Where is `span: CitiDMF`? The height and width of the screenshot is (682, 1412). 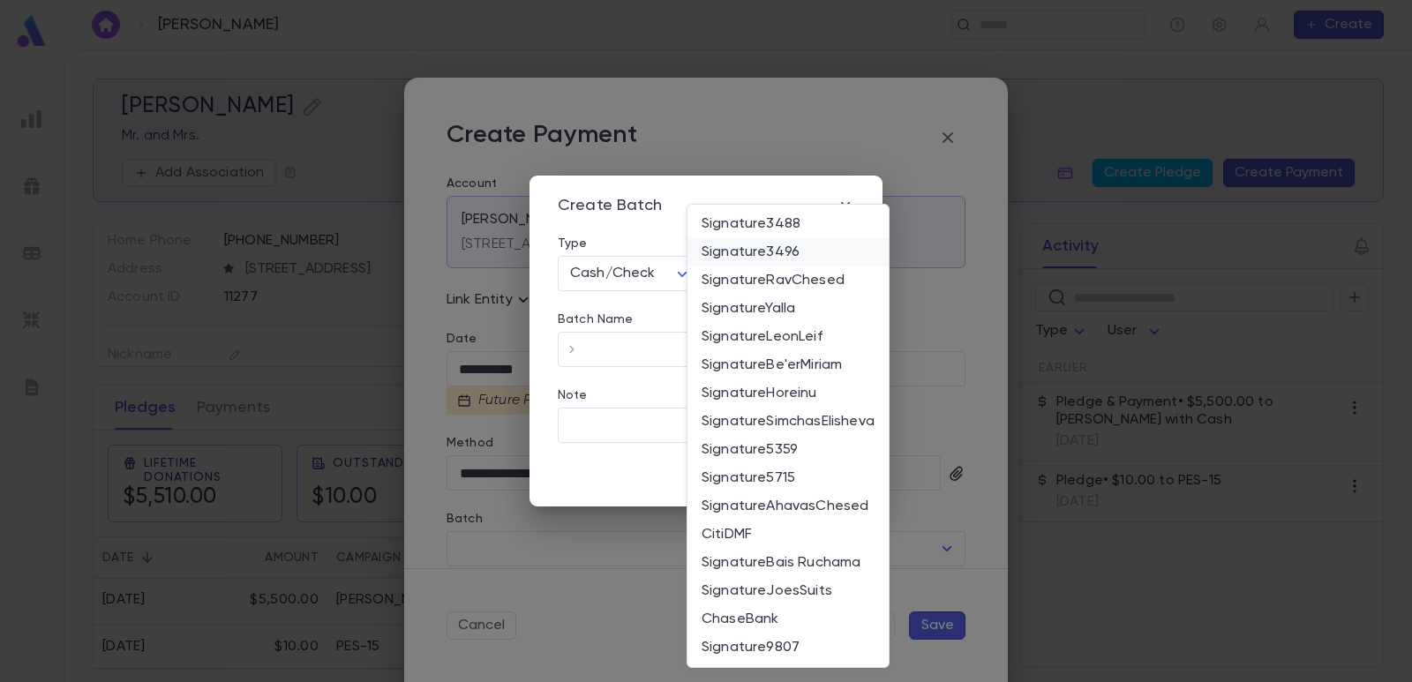
span: CitiDMF is located at coordinates (788, 535).